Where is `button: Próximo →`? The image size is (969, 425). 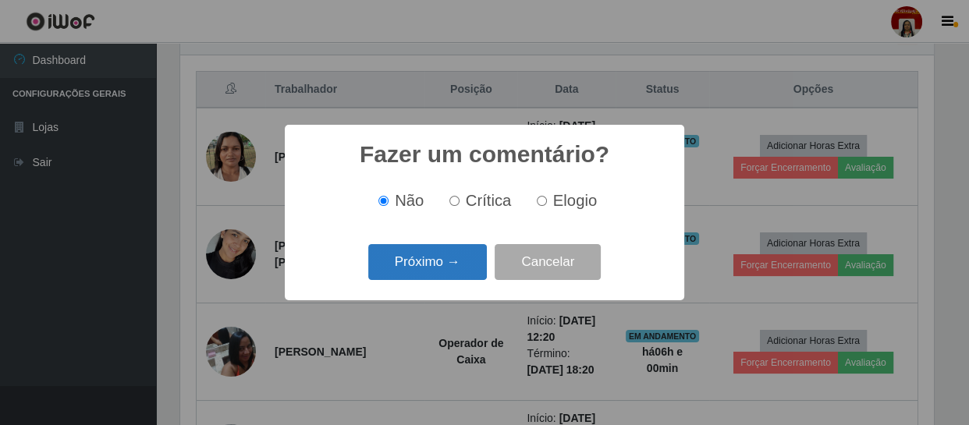
button: Próximo → is located at coordinates (428, 262).